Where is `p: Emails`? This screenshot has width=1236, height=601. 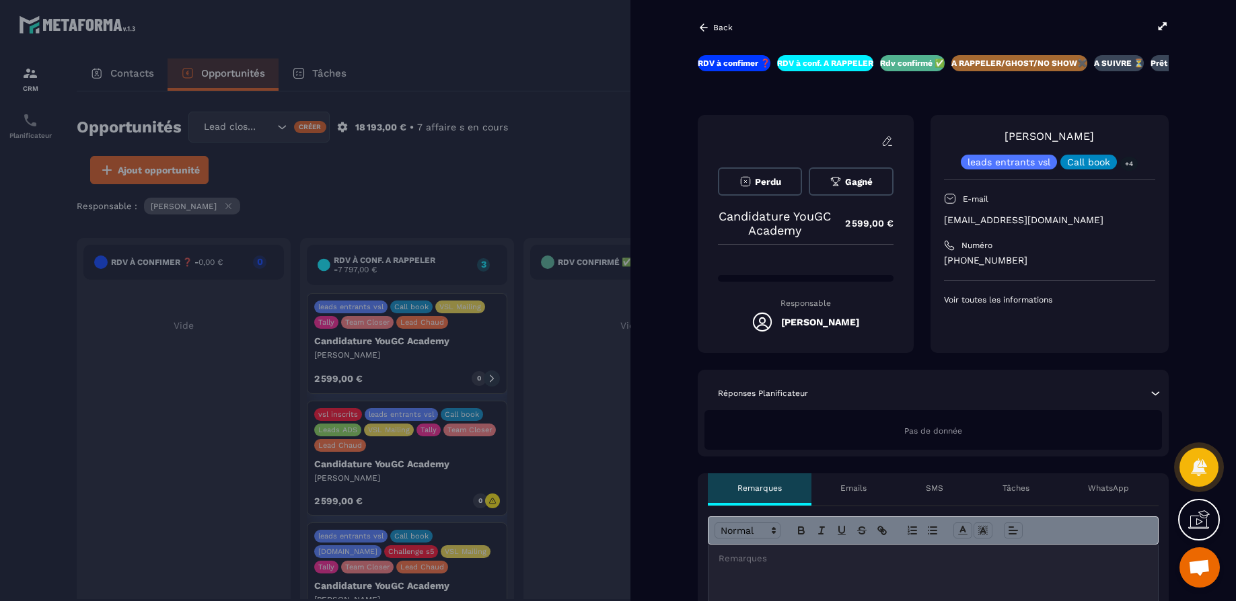 p: Emails is located at coordinates (853, 488).